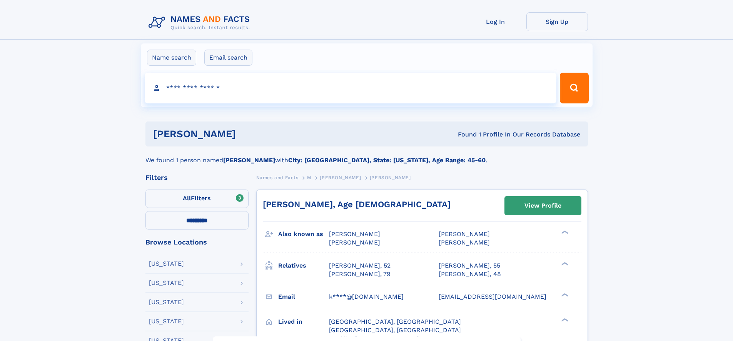 Image resolution: width=733 pixels, height=341 pixels. I want to click on span: All, so click(187, 198).